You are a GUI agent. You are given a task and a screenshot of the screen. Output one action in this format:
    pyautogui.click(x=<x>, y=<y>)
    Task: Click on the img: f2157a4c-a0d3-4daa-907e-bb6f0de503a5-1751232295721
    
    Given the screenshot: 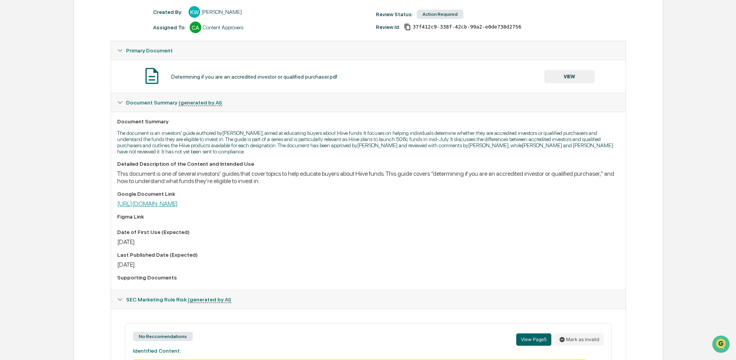 What is the action you would take?
    pyautogui.click(x=10, y=10)
    